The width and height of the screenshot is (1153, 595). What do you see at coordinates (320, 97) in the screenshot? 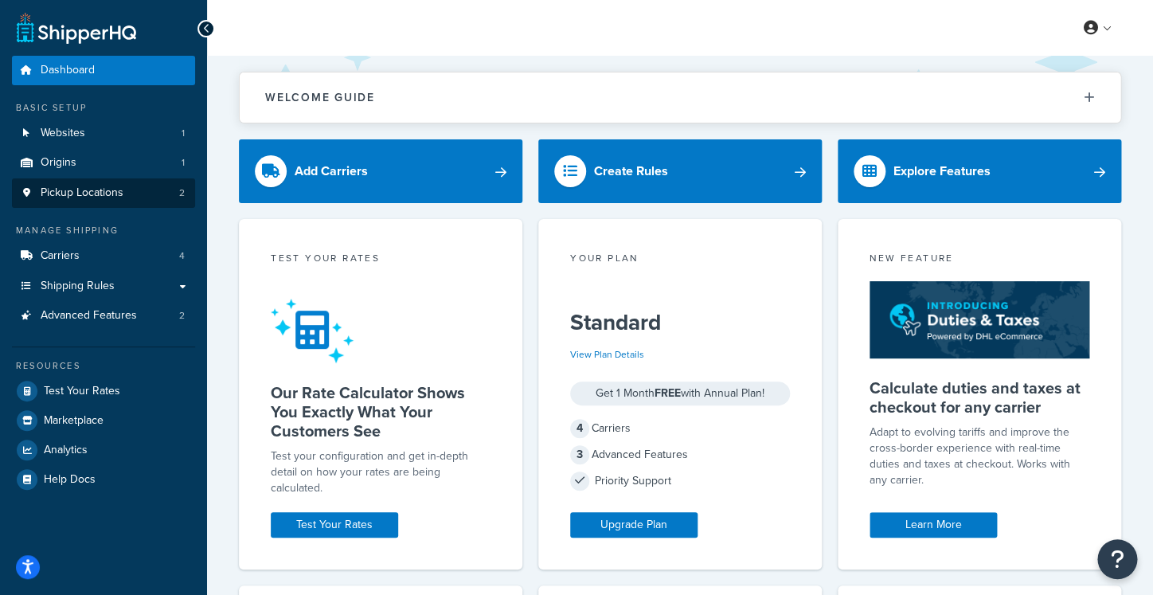
I see `h2: Welcome Guide` at bounding box center [320, 97].